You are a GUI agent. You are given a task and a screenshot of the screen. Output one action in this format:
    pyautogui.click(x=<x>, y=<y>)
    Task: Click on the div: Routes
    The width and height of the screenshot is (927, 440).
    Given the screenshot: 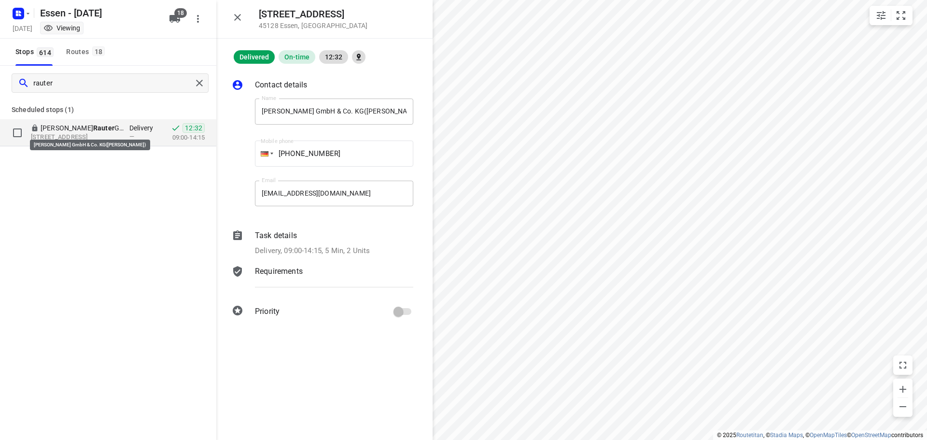 What is the action you would take?
    pyautogui.click(x=87, y=52)
    